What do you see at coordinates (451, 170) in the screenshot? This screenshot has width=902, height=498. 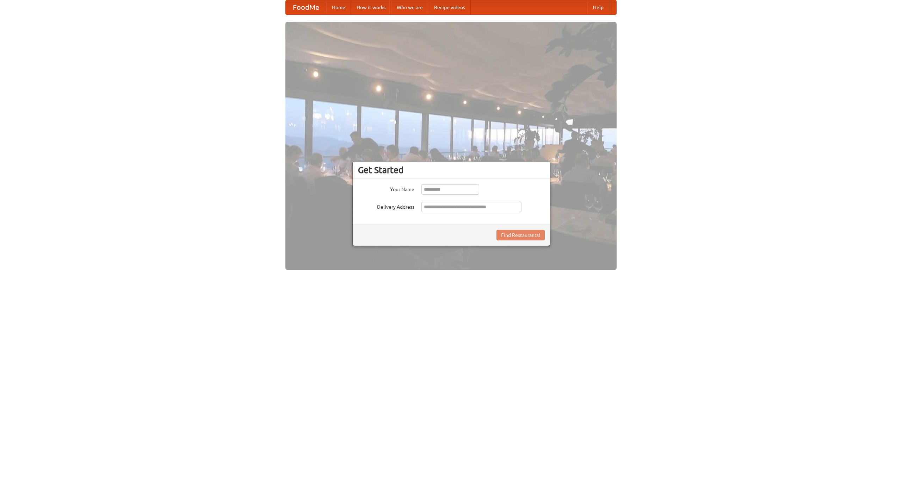 I see `h3: Get Started` at bounding box center [451, 170].